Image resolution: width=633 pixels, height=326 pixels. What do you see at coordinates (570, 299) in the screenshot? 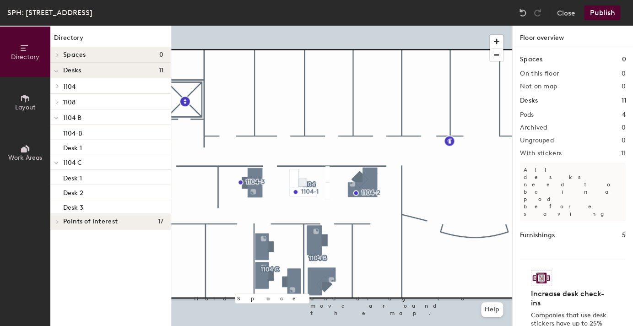
I see `h4: Increase desk check-ins` at bounding box center [570, 299].